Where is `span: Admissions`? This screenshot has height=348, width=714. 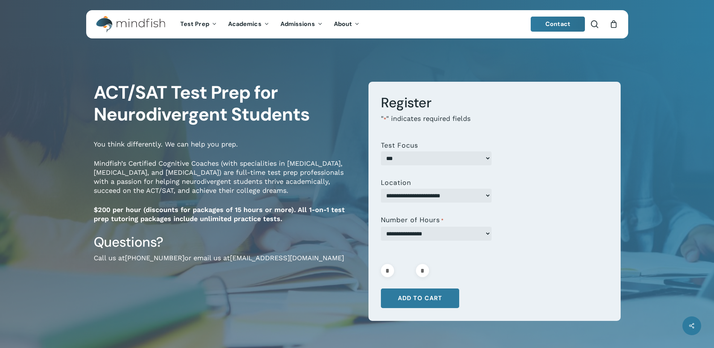 span: Admissions is located at coordinates (298, 24).